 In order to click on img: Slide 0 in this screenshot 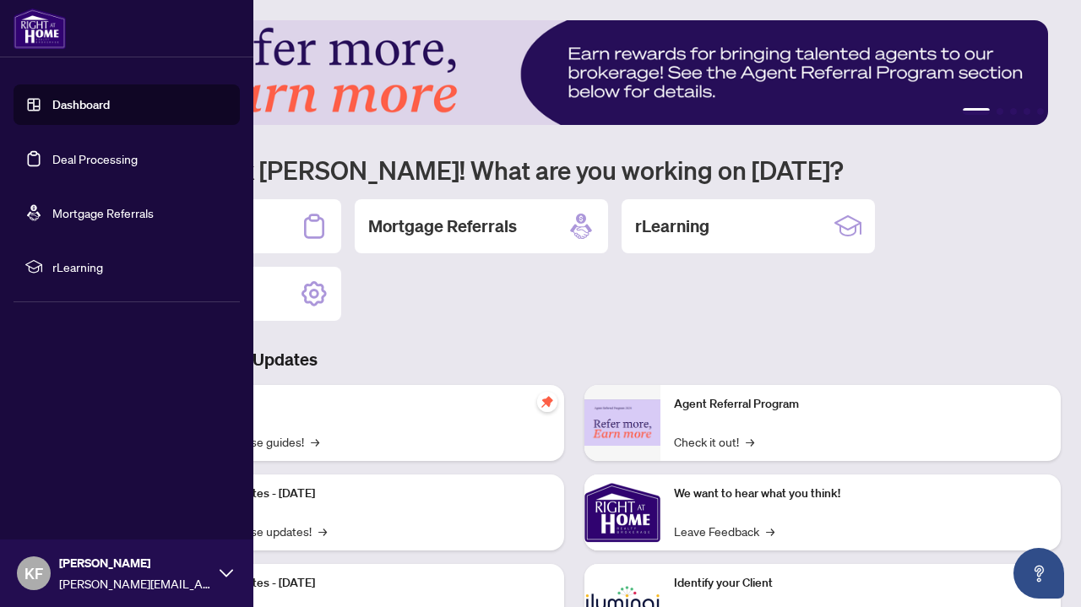, I will do `click(567, 73)`.